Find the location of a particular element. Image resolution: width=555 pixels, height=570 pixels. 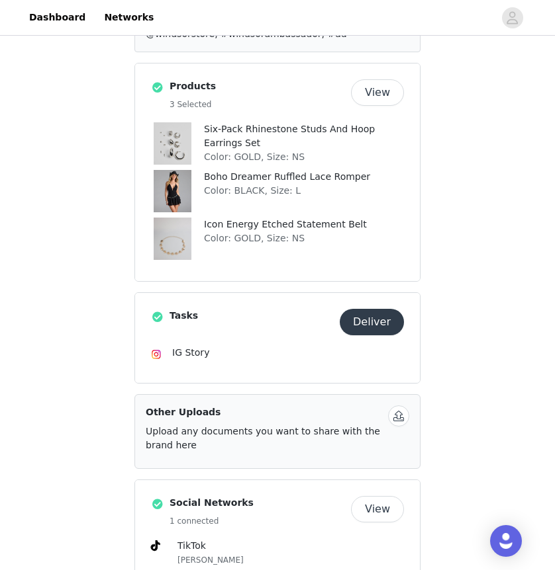

h4: Social Networks is located at coordinates (257, 503).